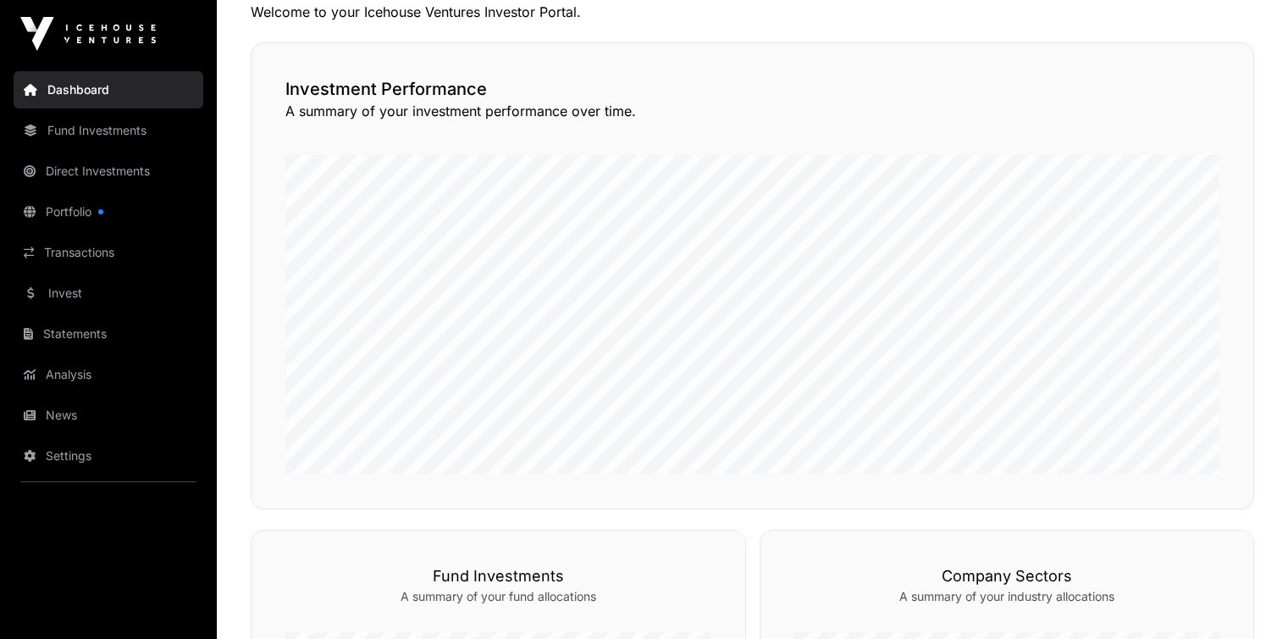 Image resolution: width=1288 pixels, height=639 pixels. I want to click on a: Statements, so click(108, 334).